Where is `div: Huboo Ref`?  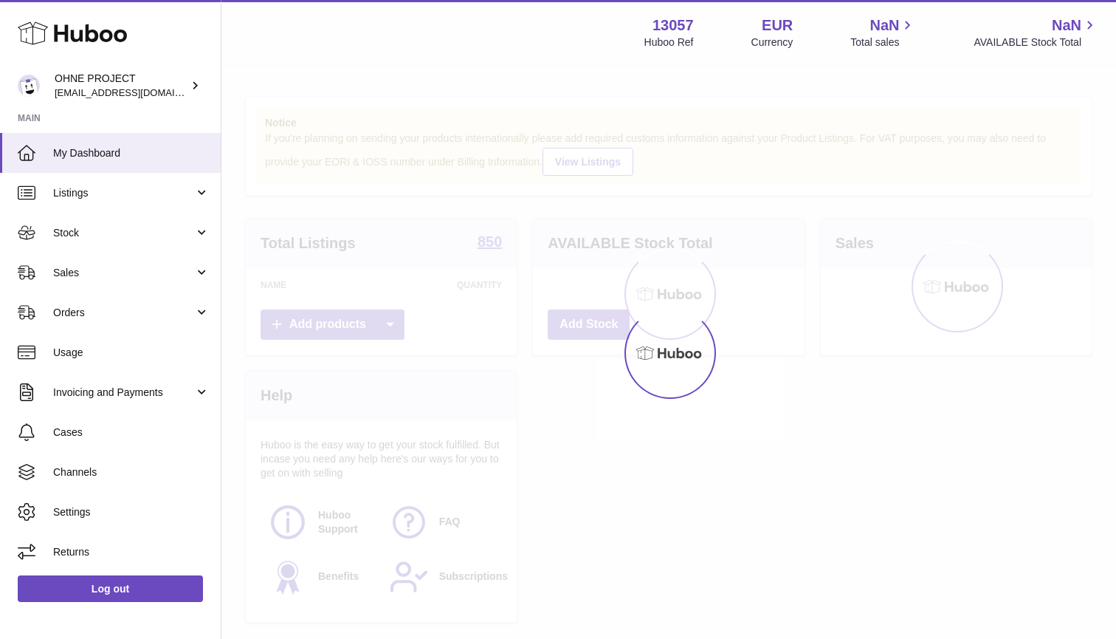 div: Huboo Ref is located at coordinates (669, 42).